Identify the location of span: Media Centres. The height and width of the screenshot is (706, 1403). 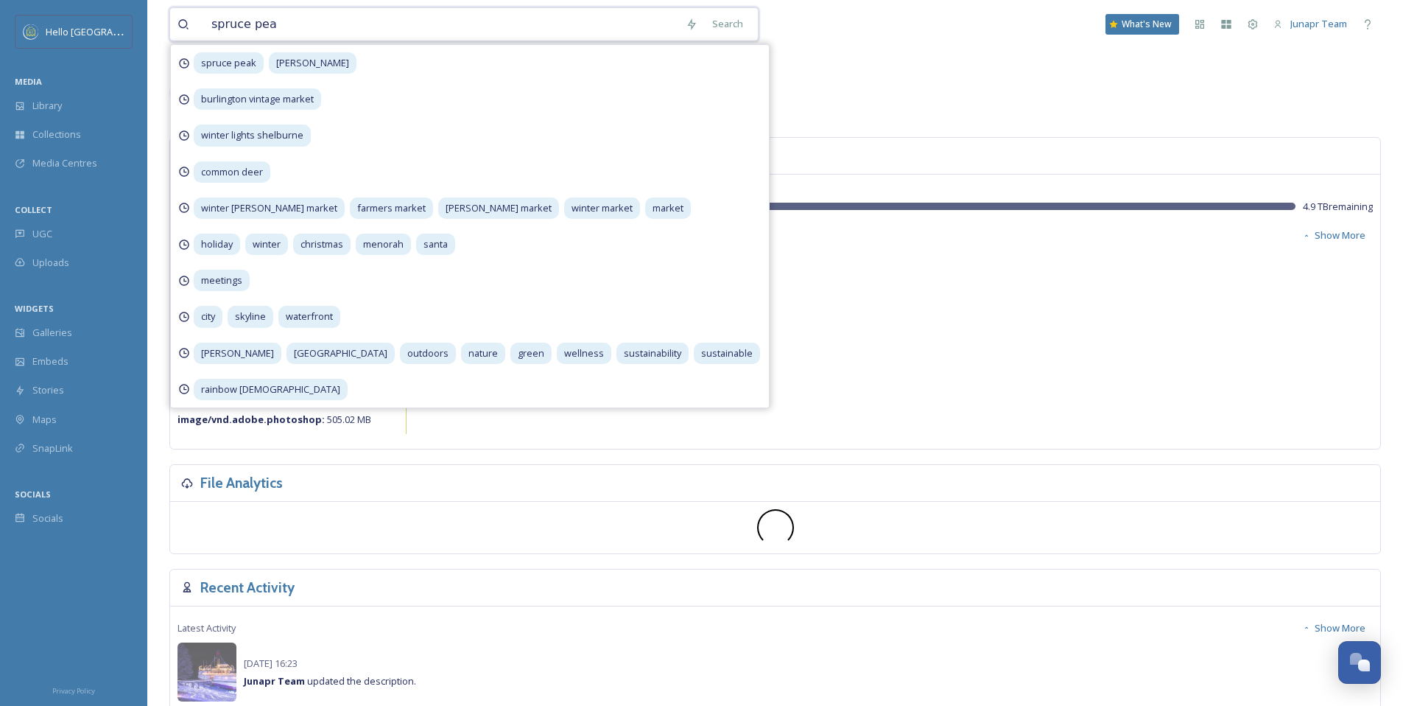
(65, 163).